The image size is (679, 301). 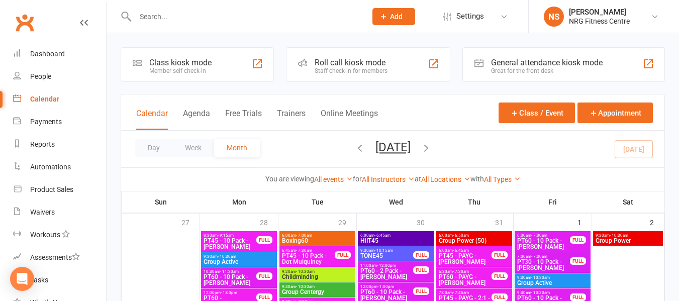 What do you see at coordinates (396, 202) in the screenshot?
I see `th: Wed` at bounding box center [396, 202].